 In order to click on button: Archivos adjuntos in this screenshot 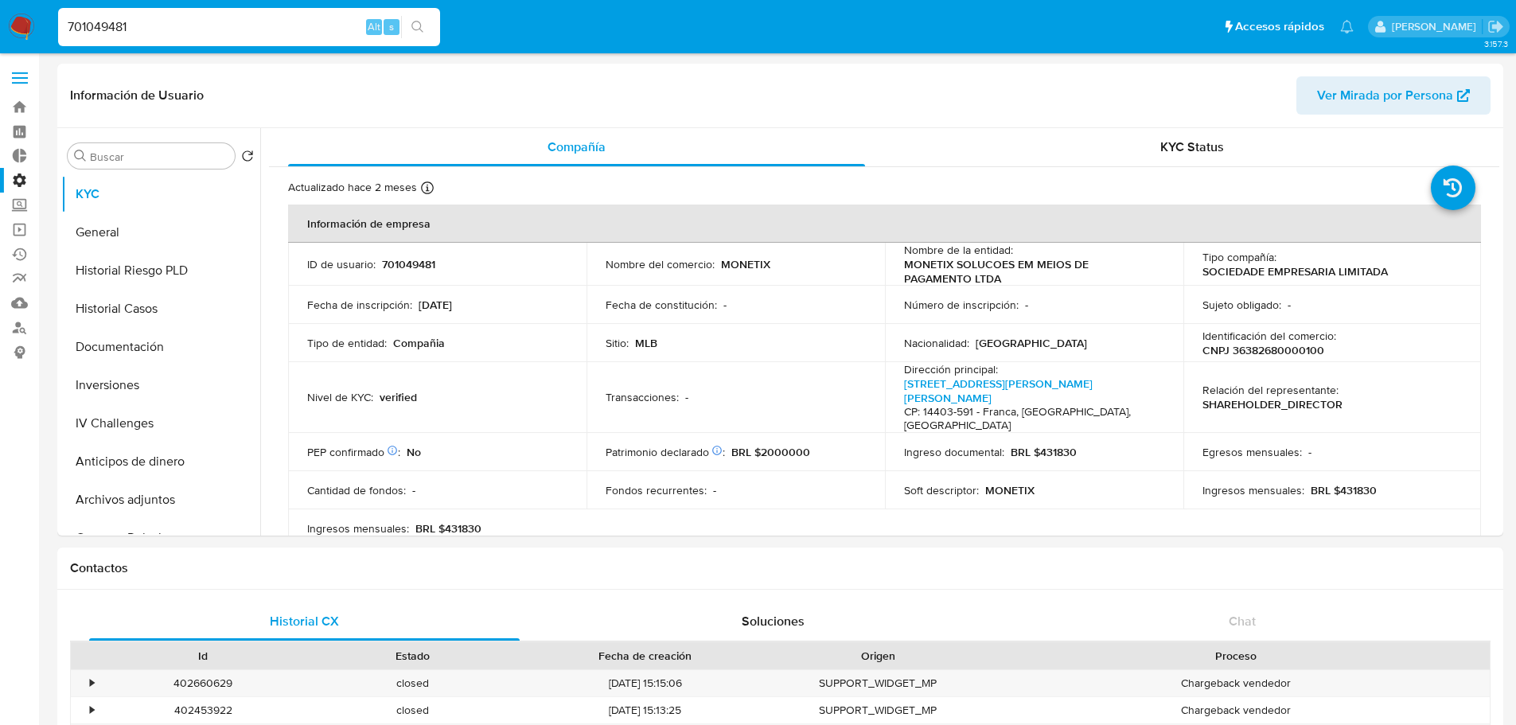, I will do `click(161, 500)`.